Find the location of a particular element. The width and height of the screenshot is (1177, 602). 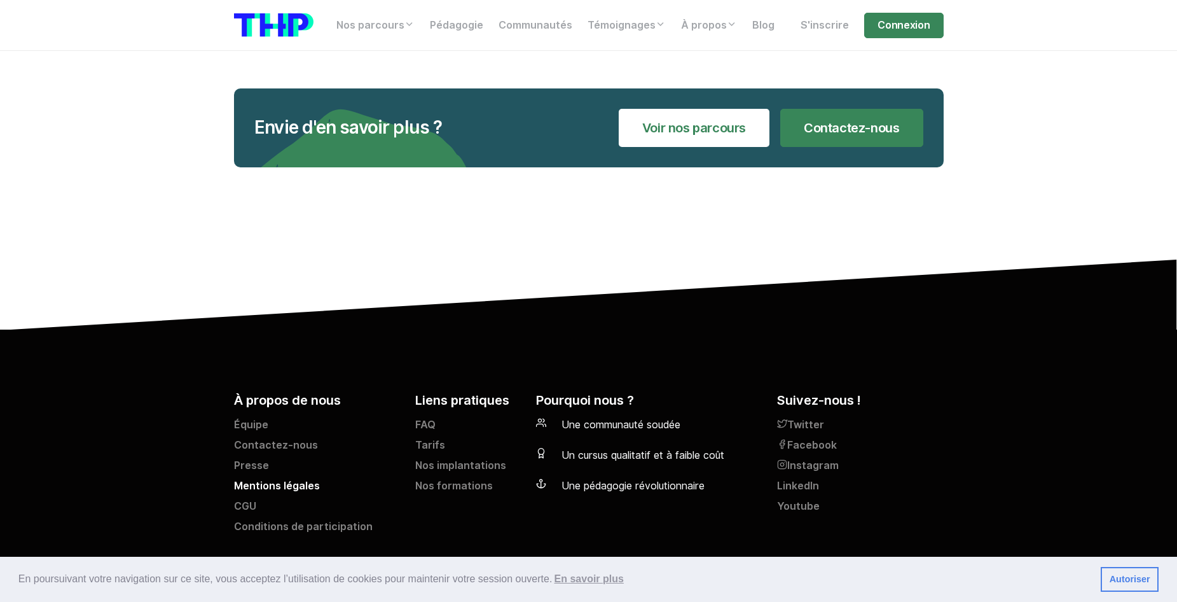

h5: Suivez-nous ! is located at coordinates (860, 400).